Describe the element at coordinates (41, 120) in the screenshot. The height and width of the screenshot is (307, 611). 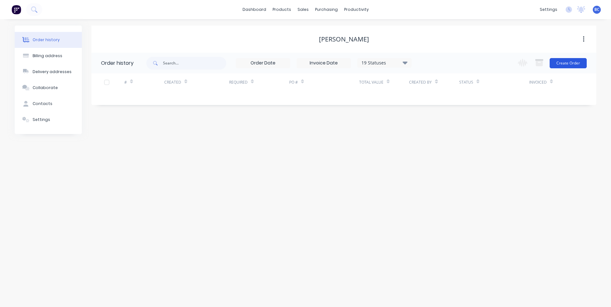
I see `div: Settings` at that location.